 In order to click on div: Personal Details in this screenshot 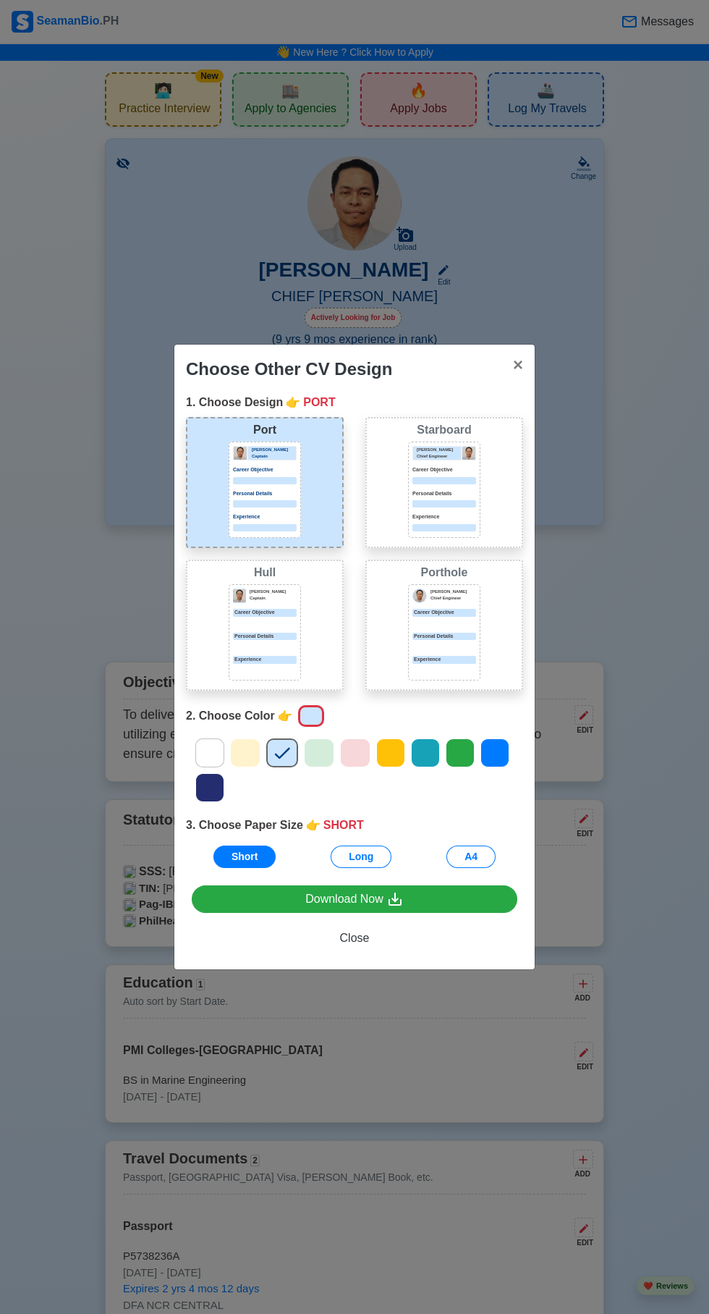, I will do `click(444, 636)`.